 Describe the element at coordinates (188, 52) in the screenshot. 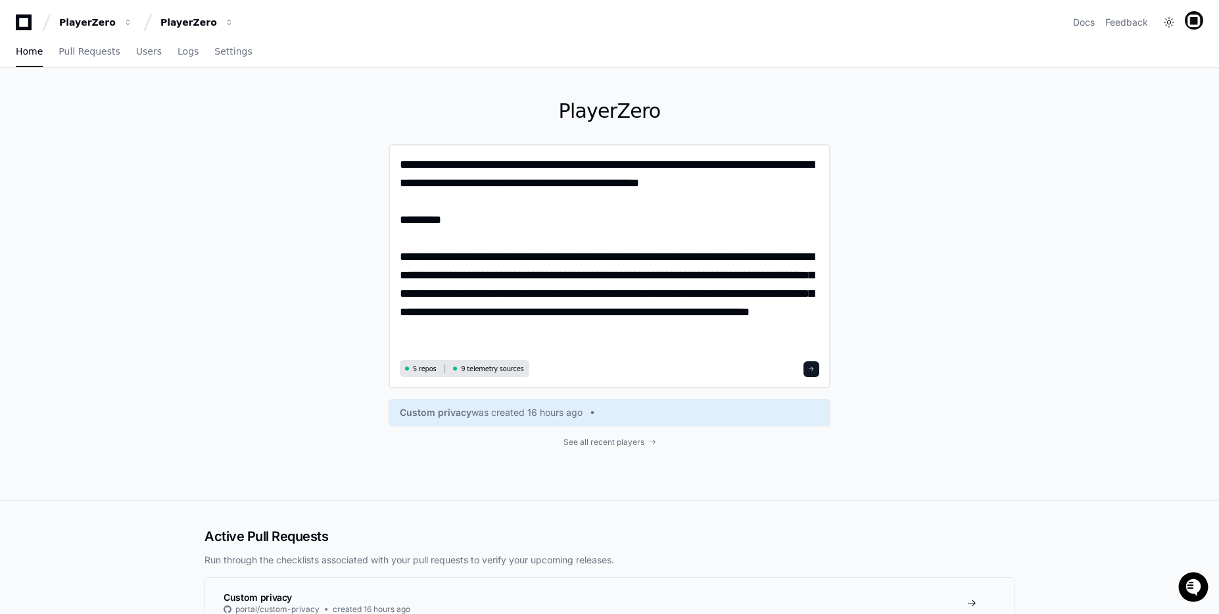

I see `a: Logs` at that location.